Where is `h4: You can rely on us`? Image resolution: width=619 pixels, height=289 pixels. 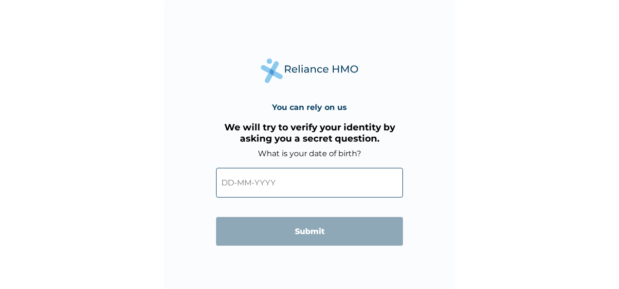
h4: You can rely on us is located at coordinates (309, 107).